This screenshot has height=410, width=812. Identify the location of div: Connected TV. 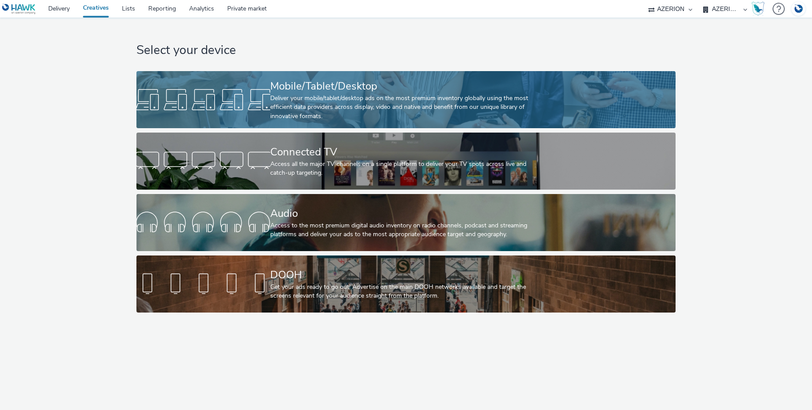
(404, 152).